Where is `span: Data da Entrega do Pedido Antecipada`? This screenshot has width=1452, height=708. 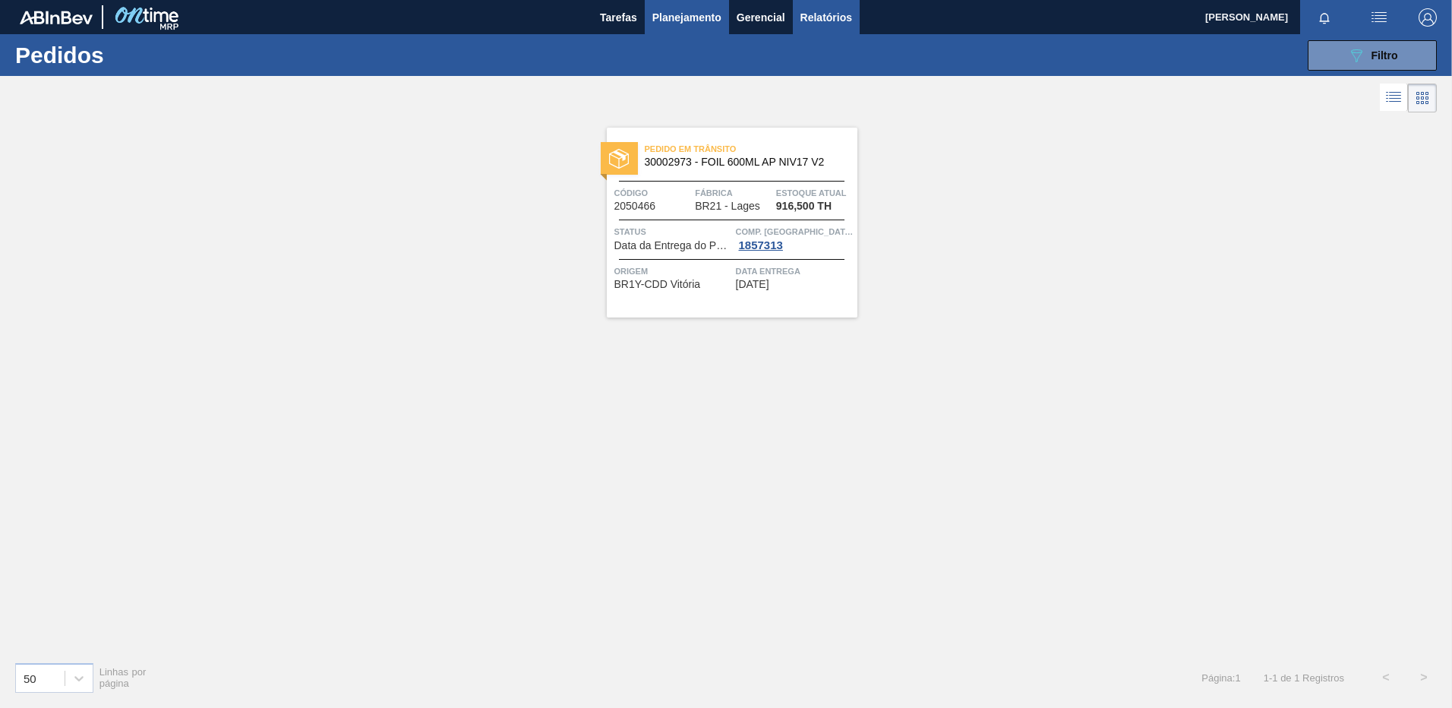
span: Data da Entrega do Pedido Antecipada is located at coordinates (673, 245).